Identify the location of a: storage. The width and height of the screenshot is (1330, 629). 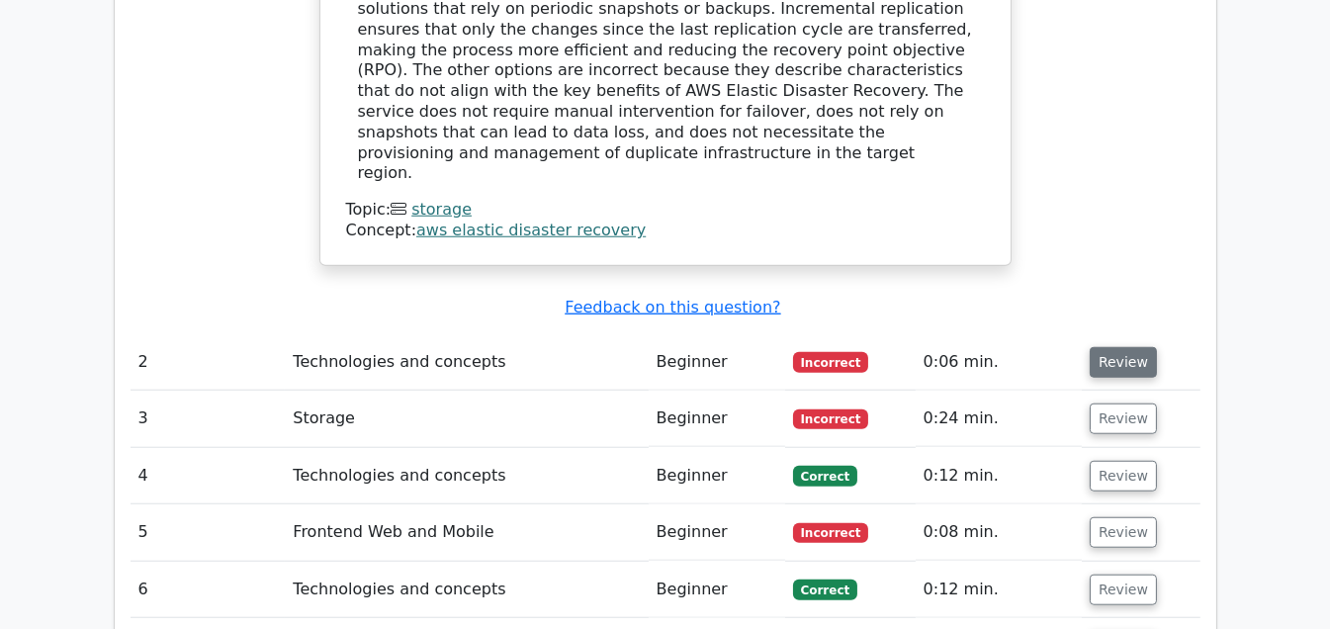
(441, 209).